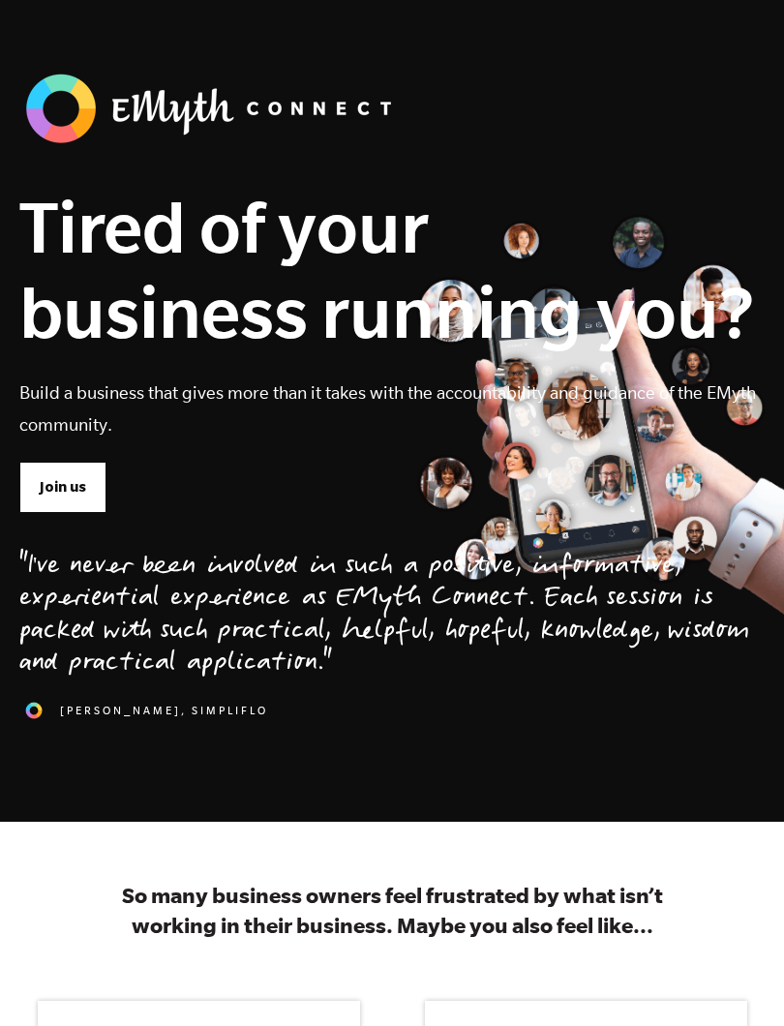  Describe the element at coordinates (34, 711) in the screenshot. I see `img: 1` at that location.